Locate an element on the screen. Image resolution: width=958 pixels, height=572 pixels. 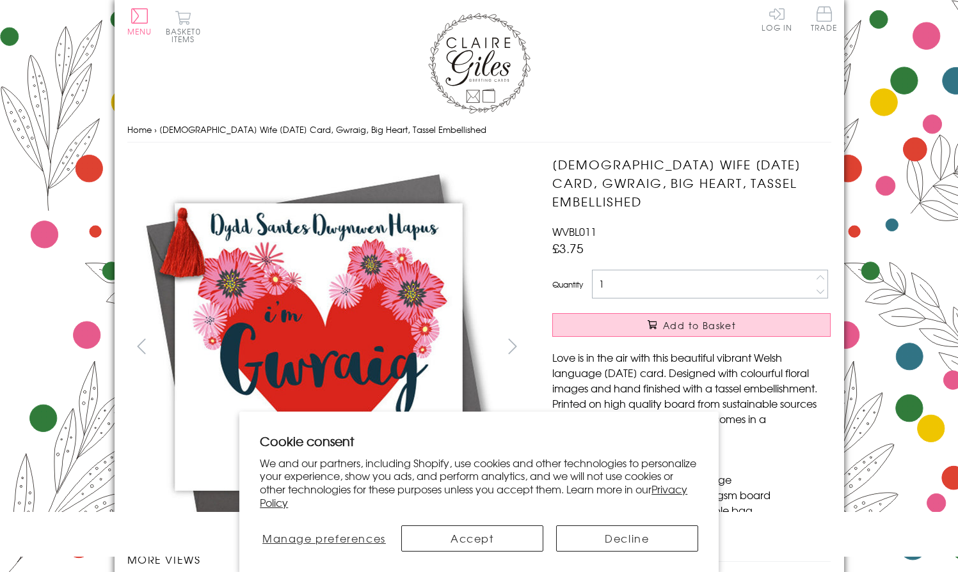
button: next is located at coordinates (512, 346).